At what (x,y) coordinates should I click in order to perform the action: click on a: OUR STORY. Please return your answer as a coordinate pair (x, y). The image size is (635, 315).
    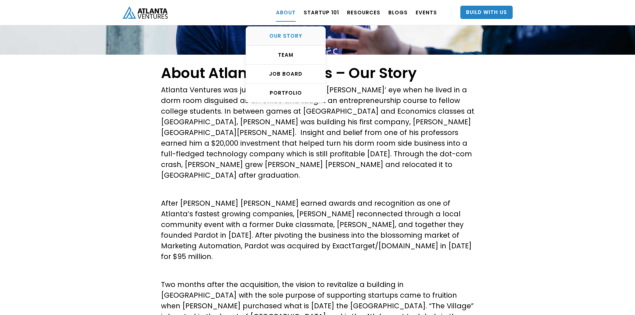
    Looking at the image, I should click on (286, 36).